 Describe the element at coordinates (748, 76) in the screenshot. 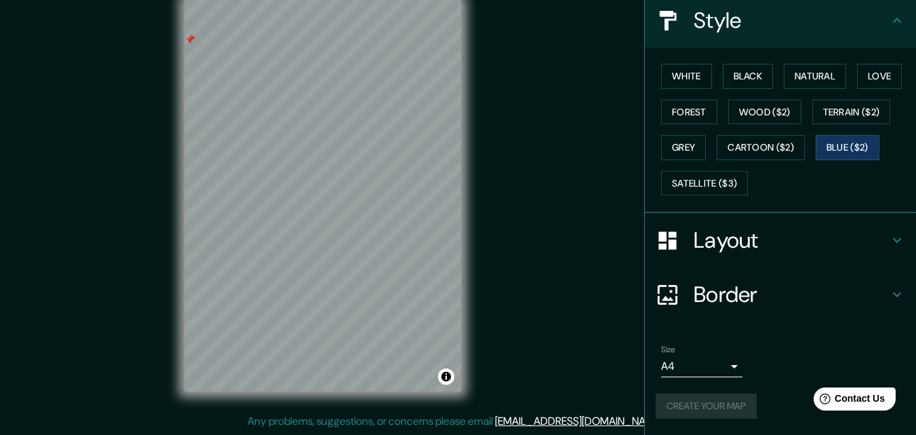

I see `button: Black` at that location.